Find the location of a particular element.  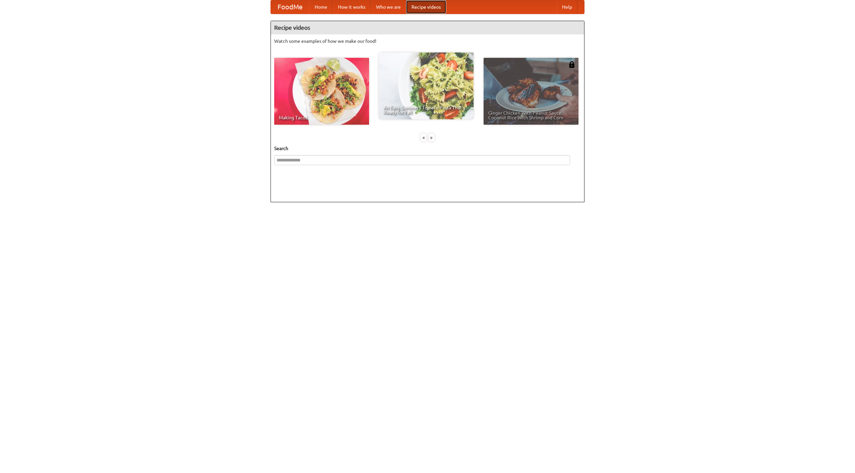

p: Watch some examples of how we make our food! is located at coordinates (428, 41).